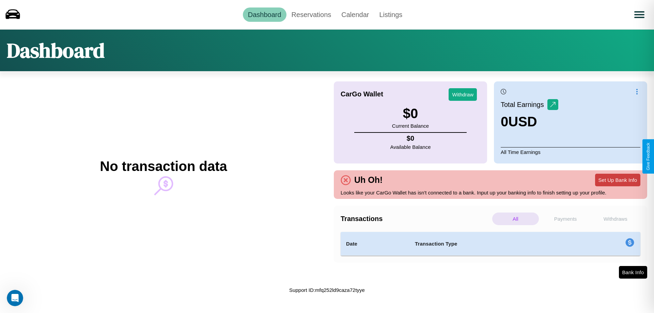  Describe the element at coordinates (490, 192) in the screenshot. I see `p: Looks like your CarGo Wallet has isn't connected to a bank. Input up your banking info to finish ...` at that location.